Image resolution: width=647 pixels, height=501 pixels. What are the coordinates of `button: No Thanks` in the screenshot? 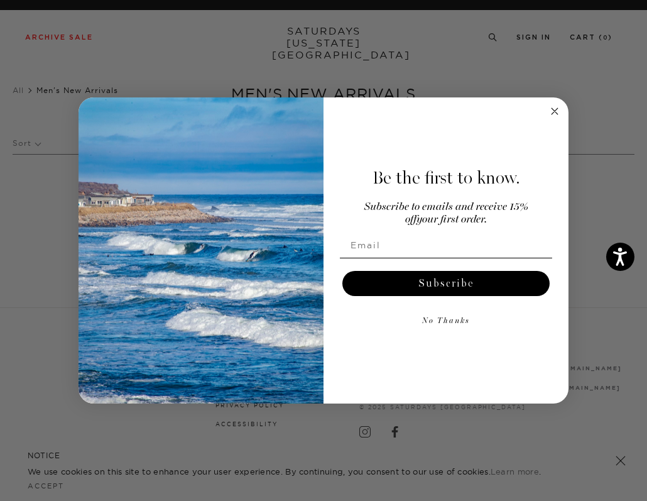 It's located at (446, 321).